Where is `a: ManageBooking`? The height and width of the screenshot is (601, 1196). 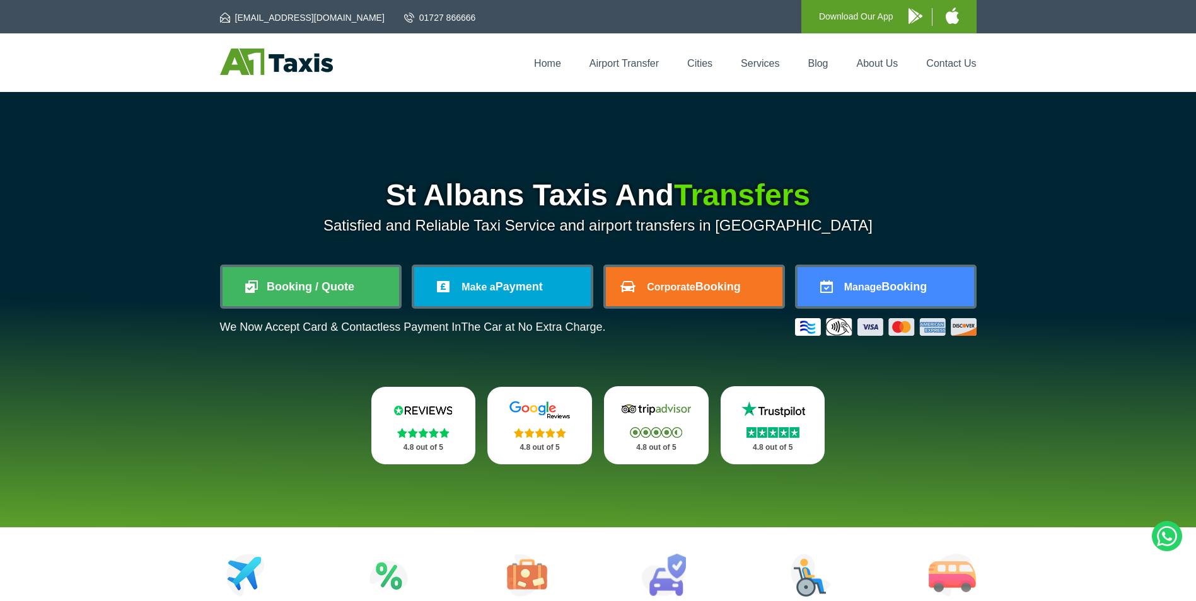
a: ManageBooking is located at coordinates (886, 287).